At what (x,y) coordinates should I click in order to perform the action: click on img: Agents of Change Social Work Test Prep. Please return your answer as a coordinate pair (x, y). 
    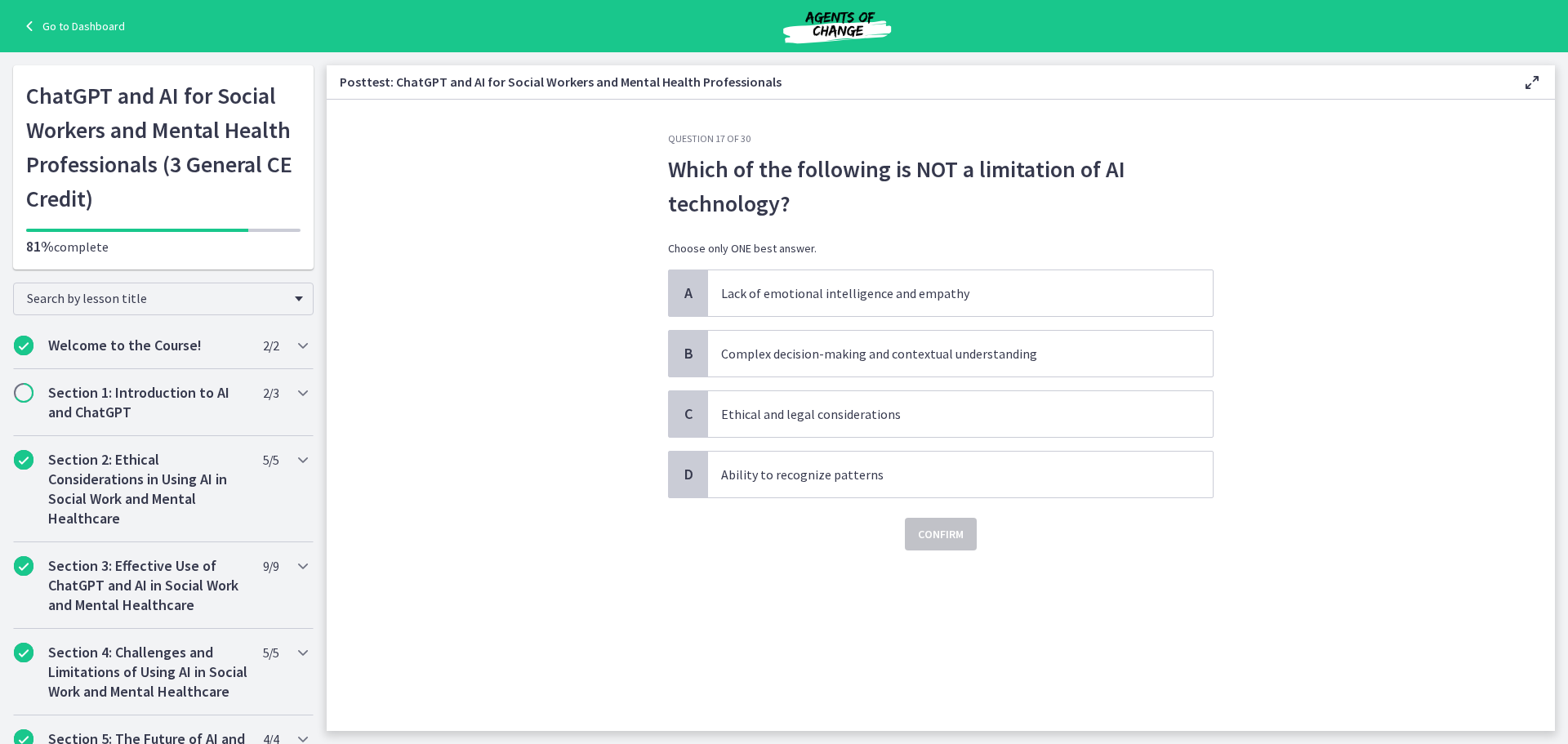
    Looking at the image, I should click on (837, 26).